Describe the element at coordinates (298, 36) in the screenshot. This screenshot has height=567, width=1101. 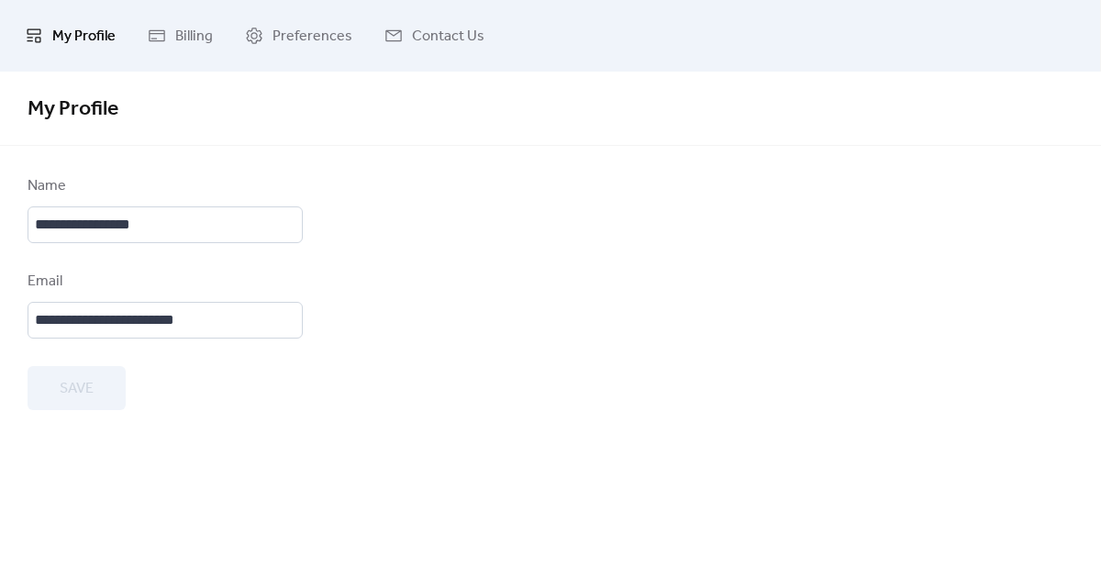
I see `a: Preferences` at that location.